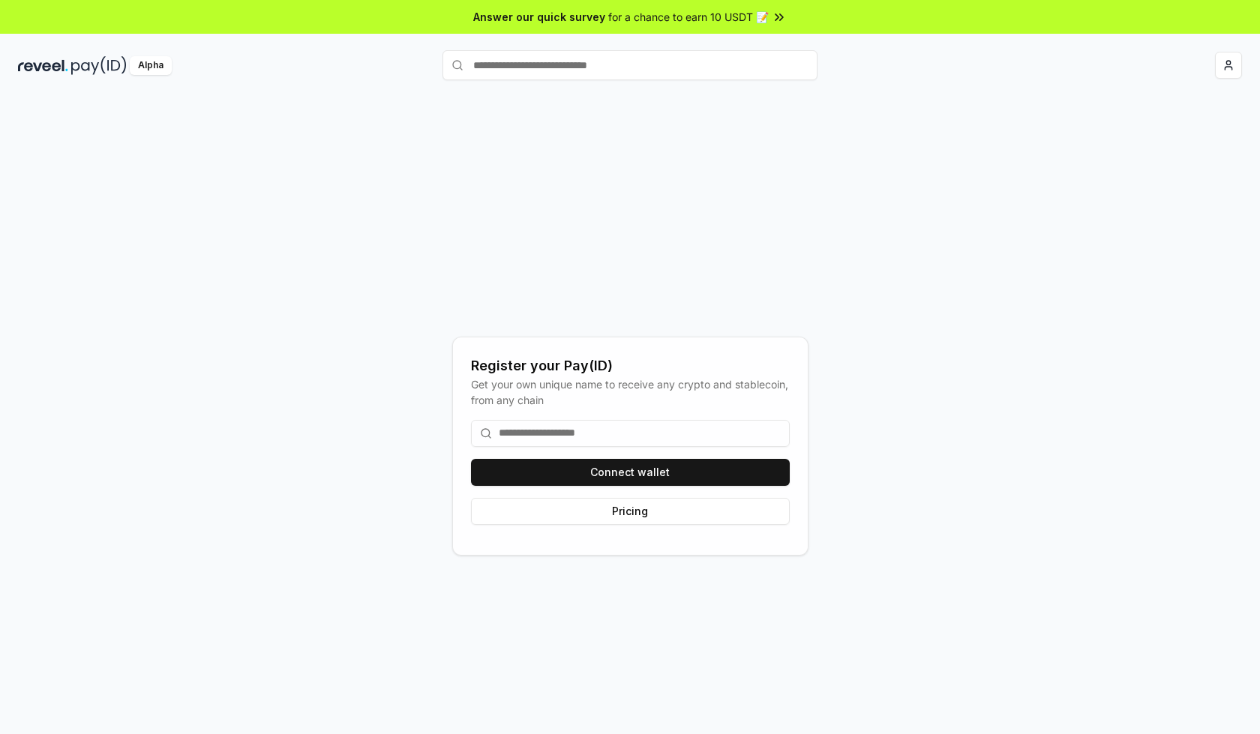 The width and height of the screenshot is (1260, 734). What do you see at coordinates (43, 65) in the screenshot?
I see `img: reveel_dark` at bounding box center [43, 65].